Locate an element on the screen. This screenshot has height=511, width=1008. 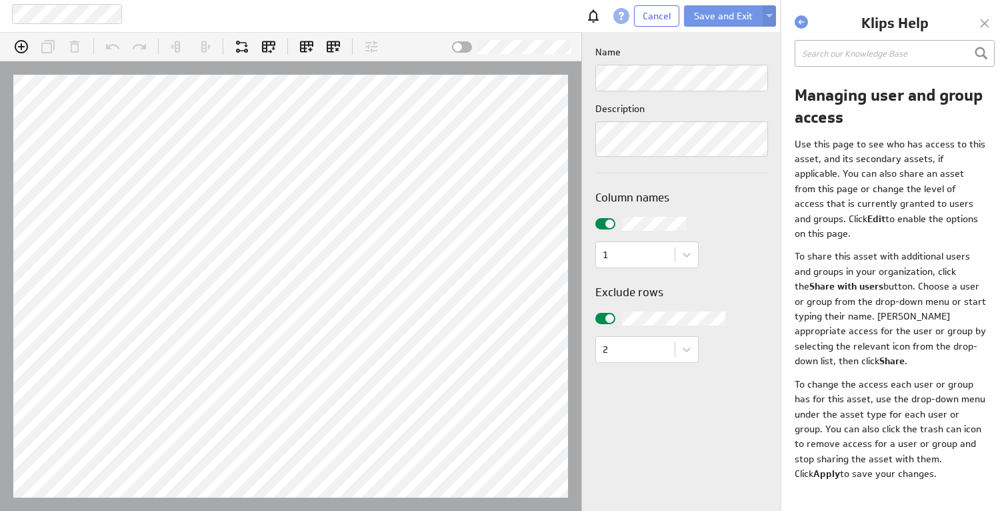
img: button-savedrop.png is located at coordinates (769, 17).